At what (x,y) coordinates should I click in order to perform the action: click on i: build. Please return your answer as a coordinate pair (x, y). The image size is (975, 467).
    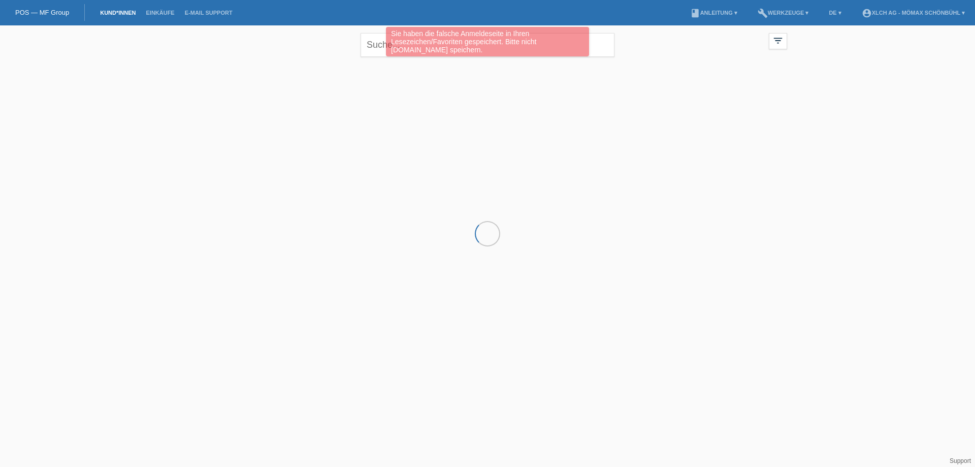
    Looking at the image, I should click on (763, 13).